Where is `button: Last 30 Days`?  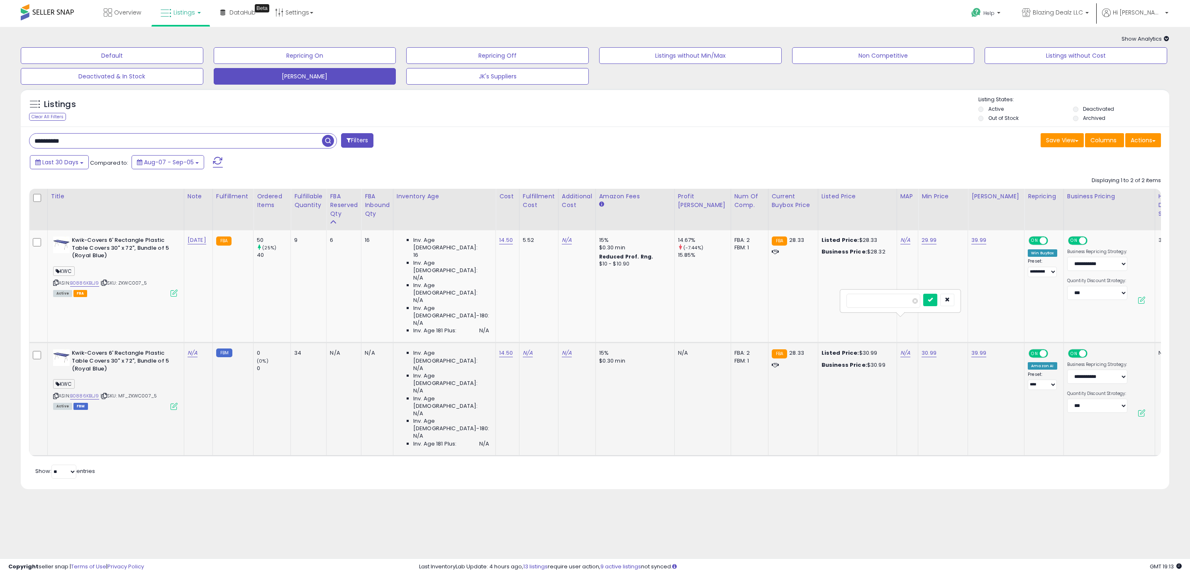 button: Last 30 Days is located at coordinates (59, 162).